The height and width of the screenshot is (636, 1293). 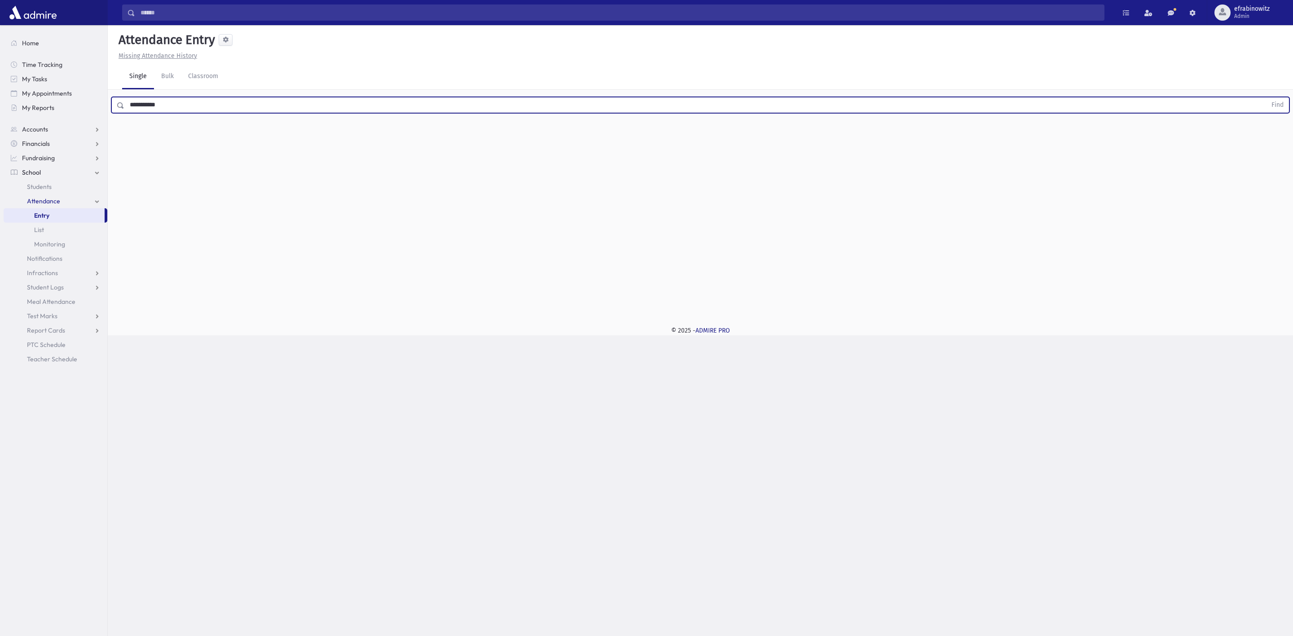 What do you see at coordinates (55, 287) in the screenshot?
I see `a: Student Logs` at bounding box center [55, 287].